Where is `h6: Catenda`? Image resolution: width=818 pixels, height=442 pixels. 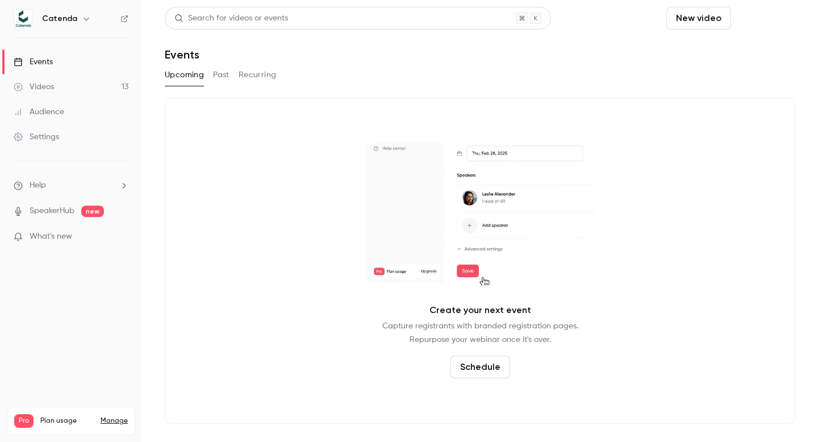 h6: Catenda is located at coordinates (60, 19).